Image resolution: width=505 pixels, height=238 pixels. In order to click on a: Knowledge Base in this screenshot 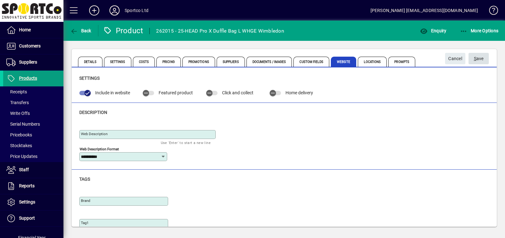, I will do `click(490, 11)`.